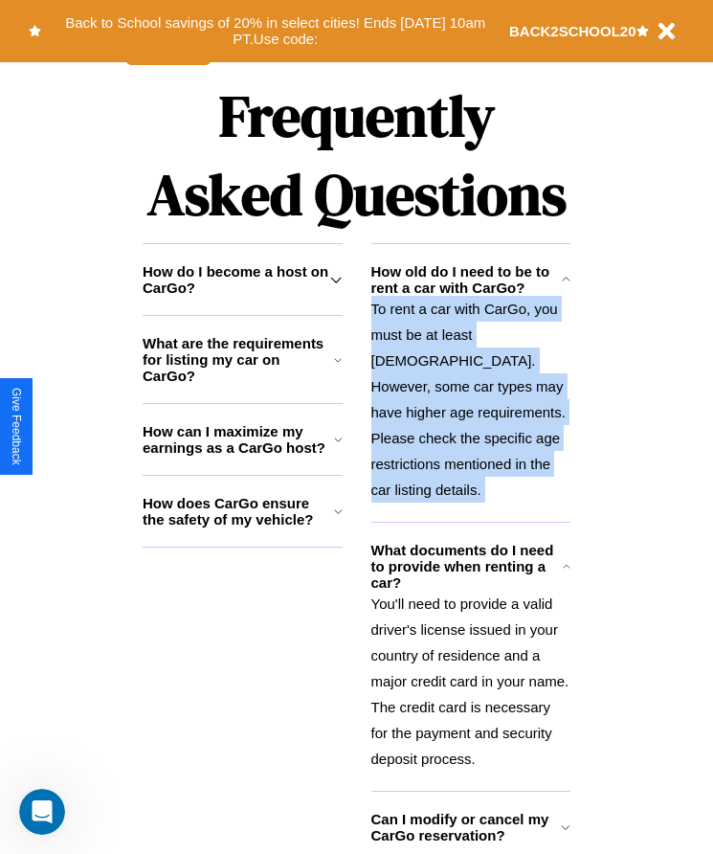 The height and width of the screenshot is (854, 713). I want to click on h3: How can I maximize my earnings as a CarGo host?, so click(238, 439).